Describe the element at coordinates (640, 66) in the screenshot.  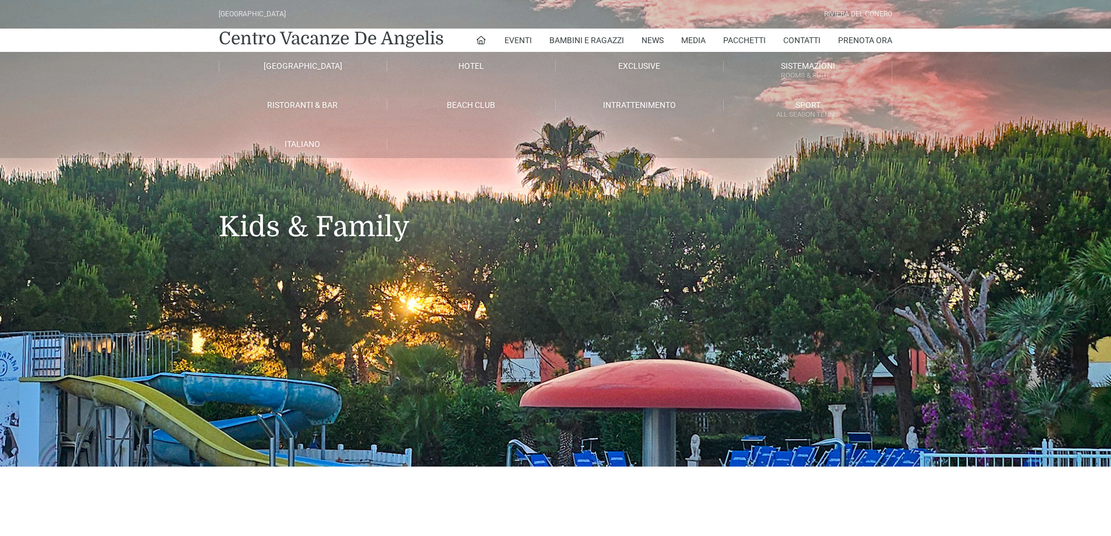
I see `a: Exclusive` at that location.